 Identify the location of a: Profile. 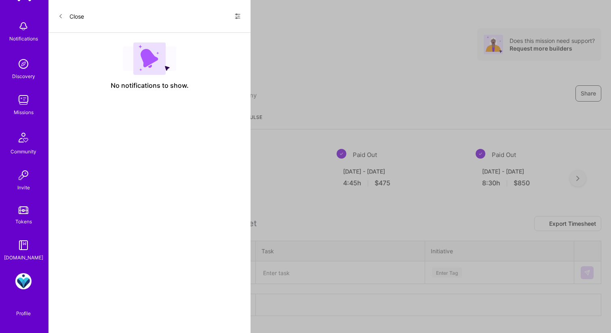
(23, 309).